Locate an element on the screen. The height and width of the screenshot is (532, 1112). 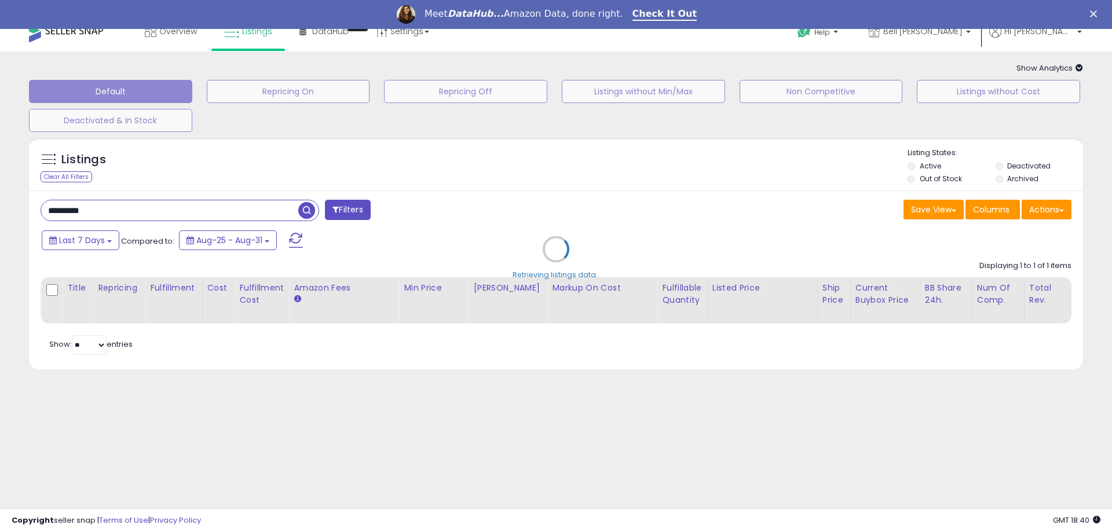
button: Listings without Cost is located at coordinates (999, 92).